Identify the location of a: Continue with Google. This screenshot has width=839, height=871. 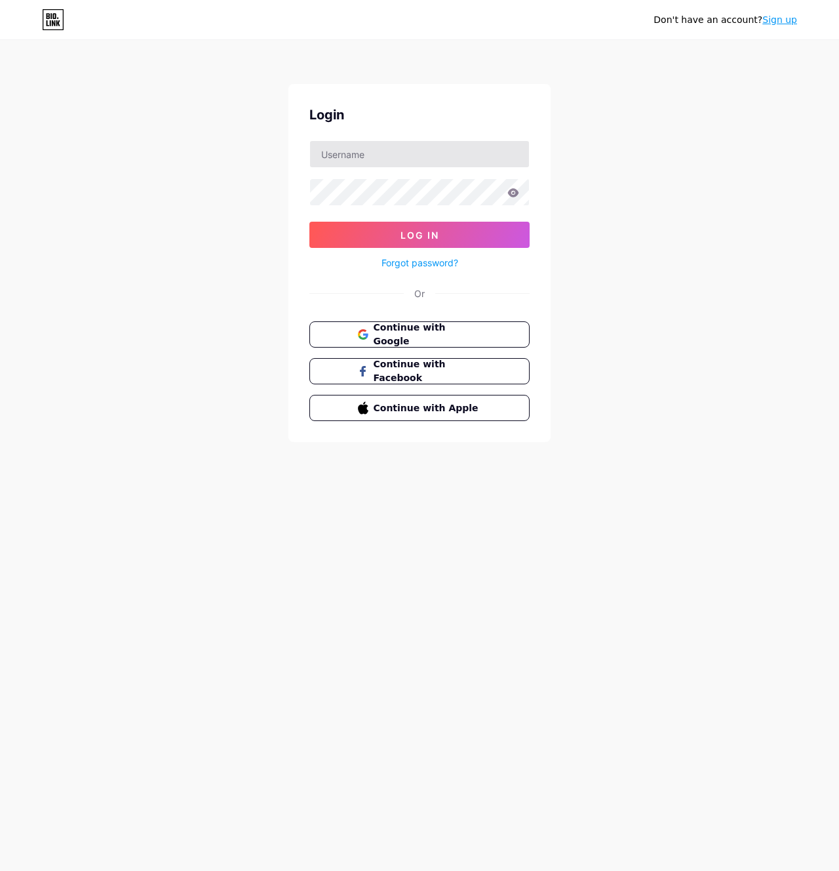
(420, 334).